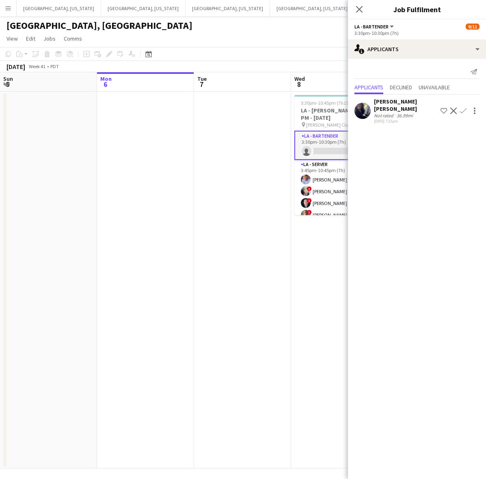 The height and width of the screenshot is (479, 486). What do you see at coordinates (54, 66) in the screenshot?
I see `div: PDT` at bounding box center [54, 66].